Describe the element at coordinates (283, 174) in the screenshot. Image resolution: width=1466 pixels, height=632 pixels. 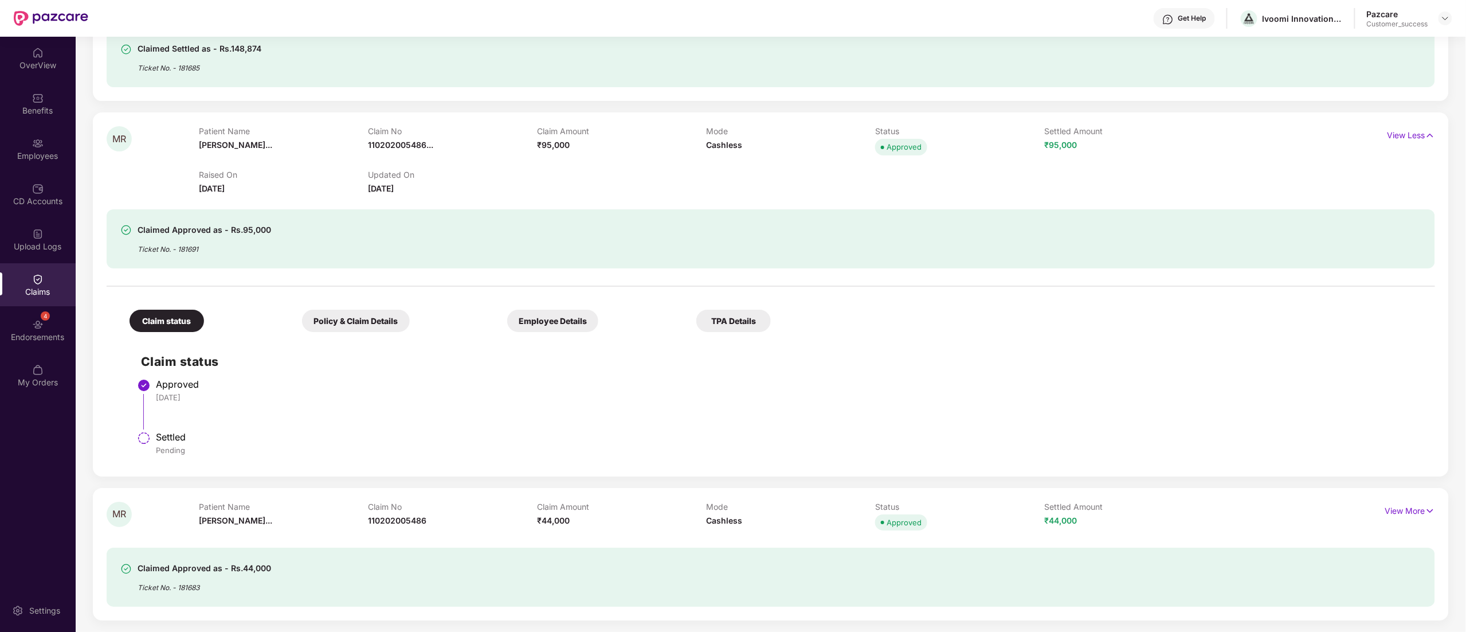
I see `p: Raised On` at that location.